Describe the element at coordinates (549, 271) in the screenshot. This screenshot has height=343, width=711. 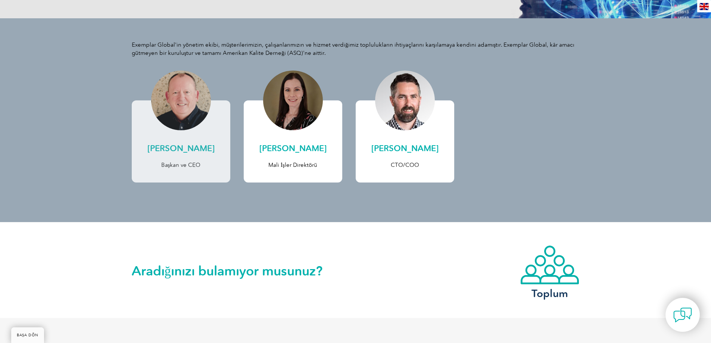
I see `a: Toplum` at that location.